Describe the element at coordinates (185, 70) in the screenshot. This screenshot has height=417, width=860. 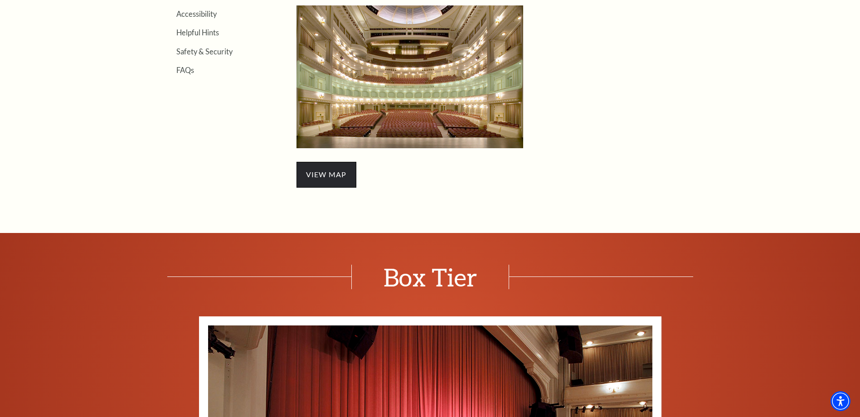
I see `a: FAQs` at that location.